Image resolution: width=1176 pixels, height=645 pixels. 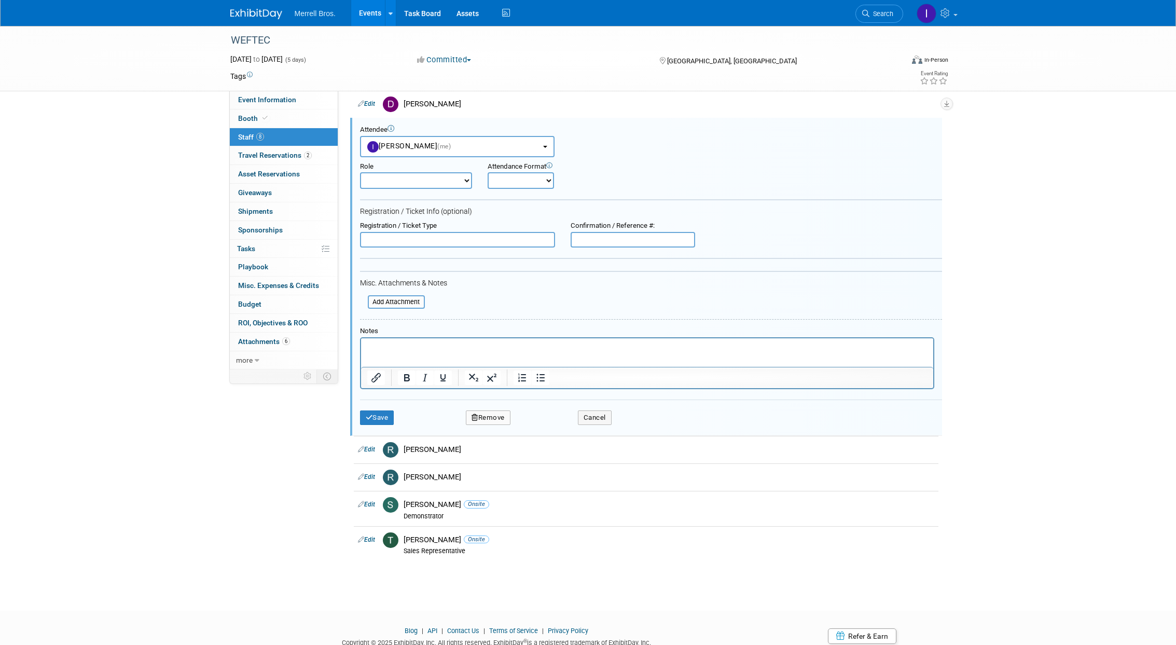 I want to click on div: In-Person, so click(x=936, y=60).